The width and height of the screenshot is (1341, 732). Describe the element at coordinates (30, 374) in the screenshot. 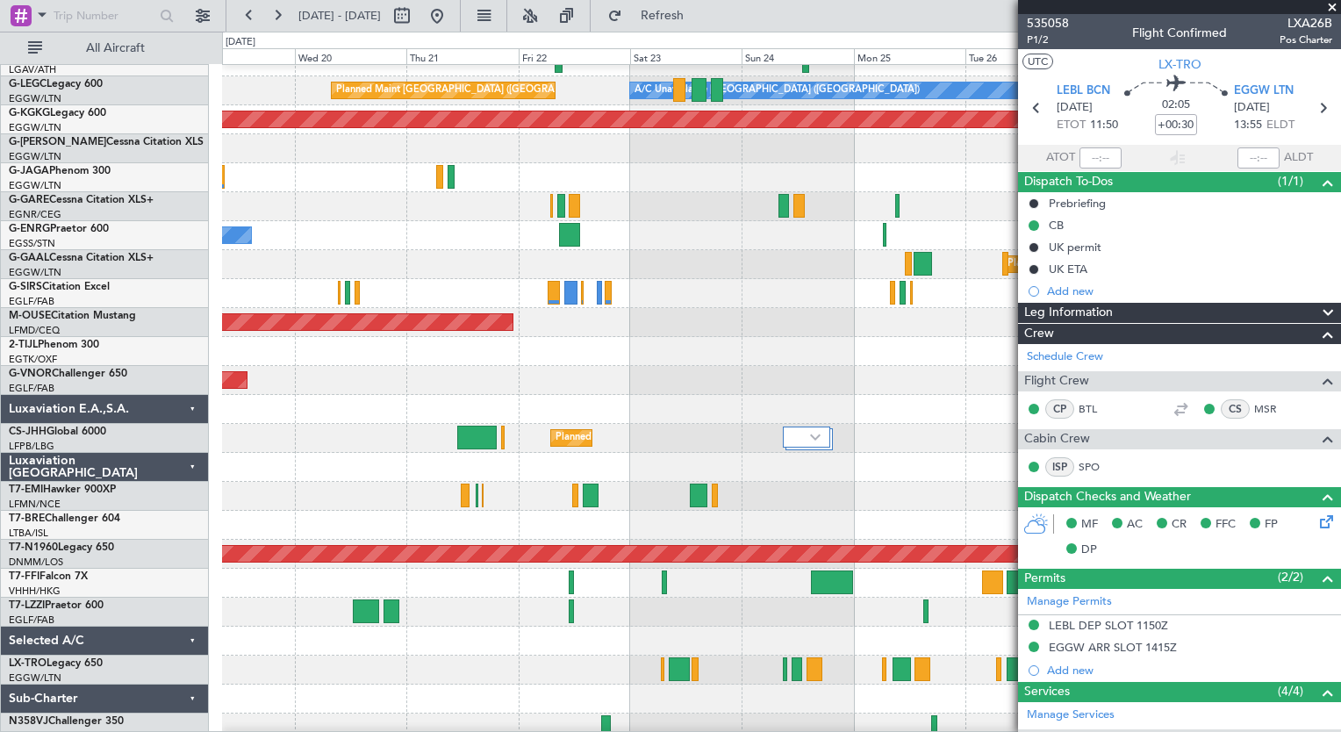

I see `span: G-VNOR` at that location.